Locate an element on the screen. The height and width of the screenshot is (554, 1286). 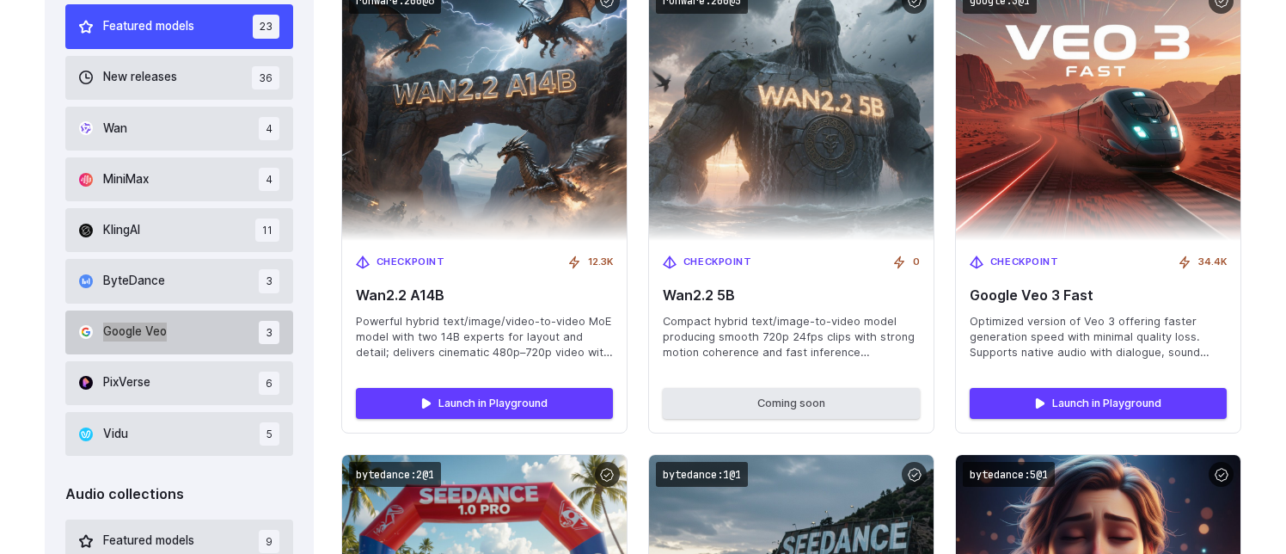
span: 12.3K is located at coordinates (600, 262).